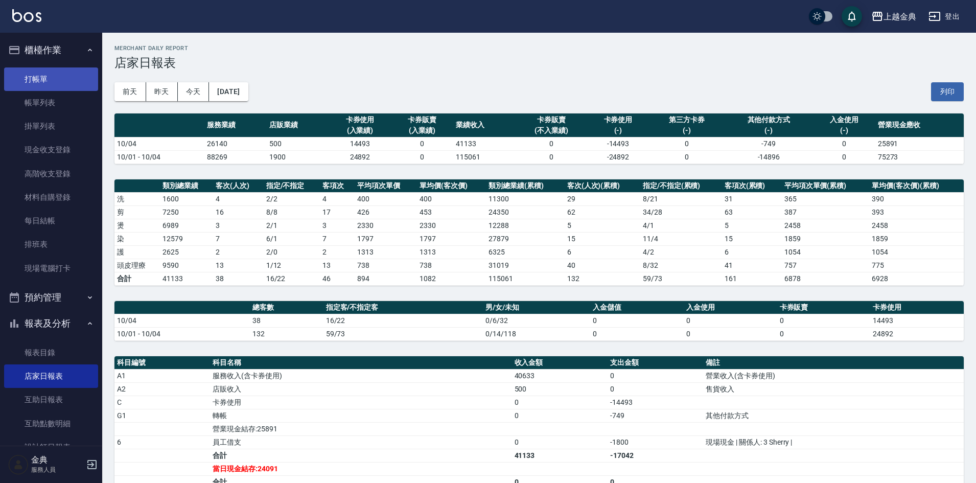  Describe the element at coordinates (485, 125) in the screenshot. I see `th: 業績收入` at that location.